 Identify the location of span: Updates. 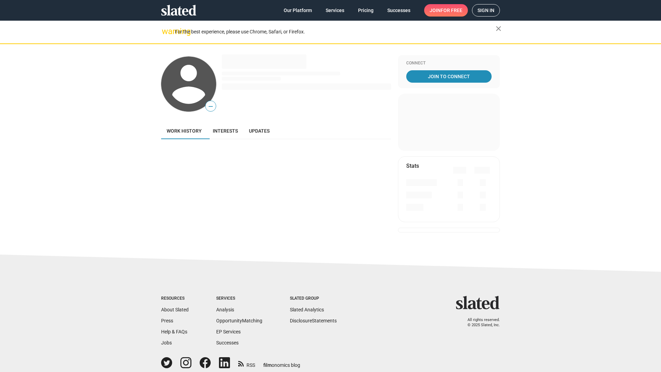
(259, 131).